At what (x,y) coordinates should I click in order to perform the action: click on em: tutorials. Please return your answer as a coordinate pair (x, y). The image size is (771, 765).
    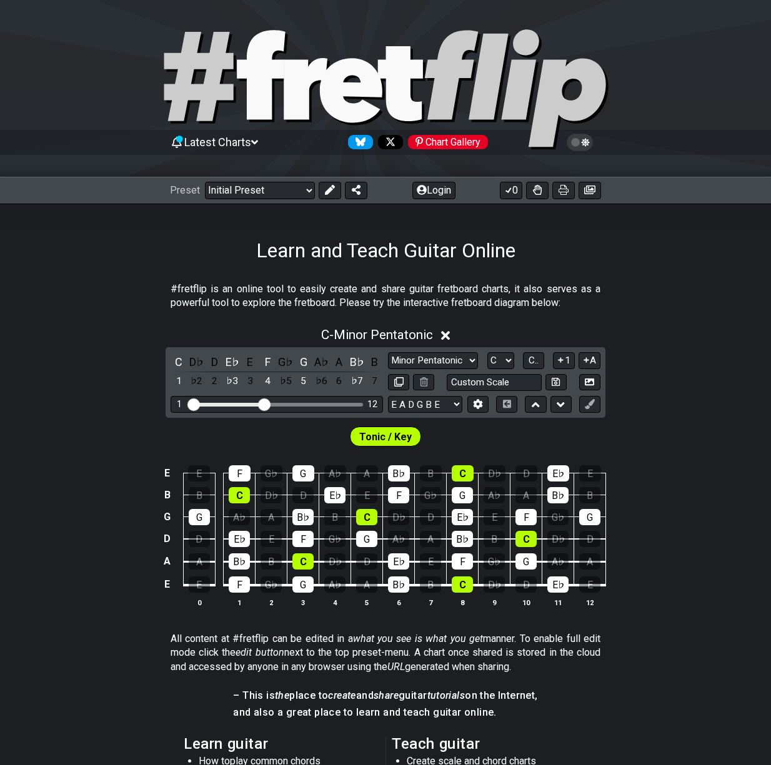
    Looking at the image, I should click on (446, 695).